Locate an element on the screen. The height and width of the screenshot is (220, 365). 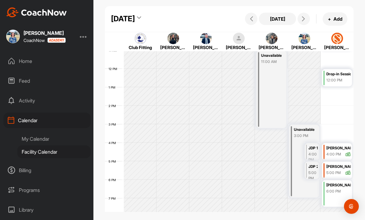
div: JDP 2.0 is located at coordinates (313, 167).